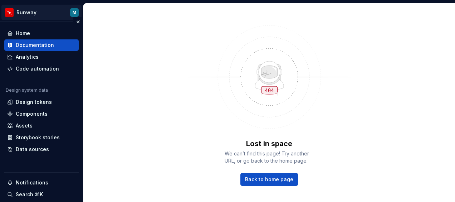  I want to click on button: Notifications, so click(42, 182).